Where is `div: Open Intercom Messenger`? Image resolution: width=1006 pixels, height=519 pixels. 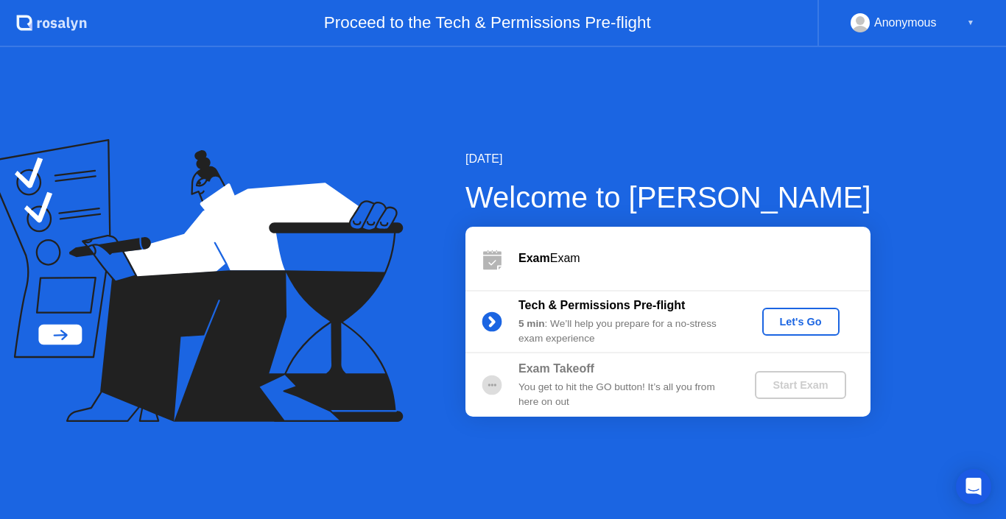
div: Open Intercom Messenger is located at coordinates (973, 487).